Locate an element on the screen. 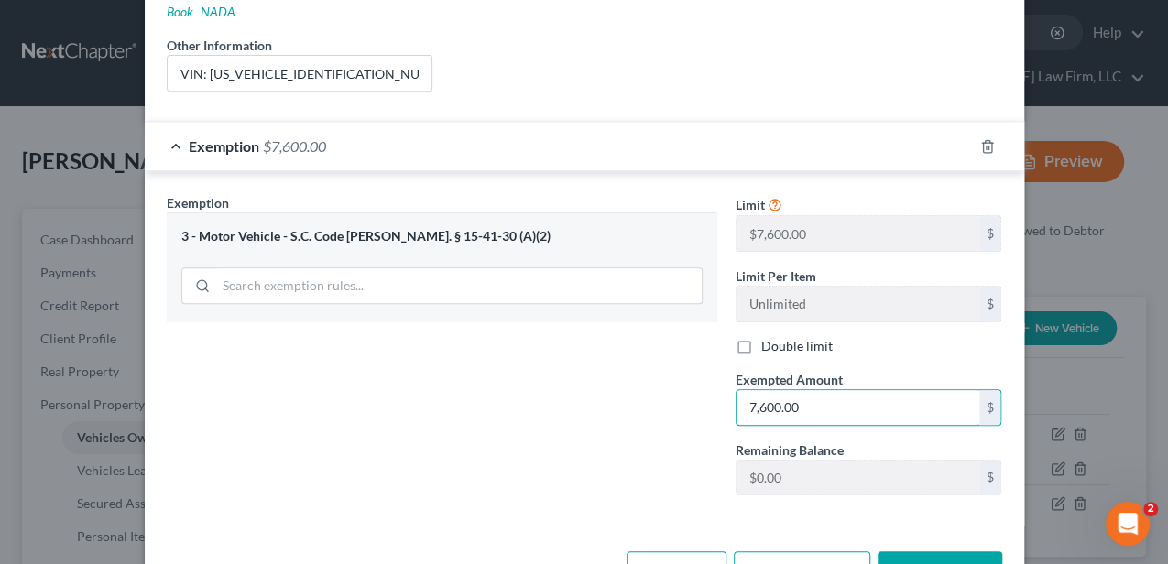  label: Other Information is located at coordinates (219, 45).